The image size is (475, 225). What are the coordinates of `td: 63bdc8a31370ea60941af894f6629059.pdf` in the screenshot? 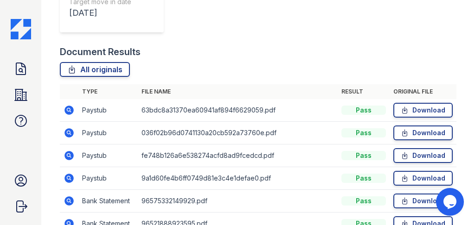 It's located at (237, 110).